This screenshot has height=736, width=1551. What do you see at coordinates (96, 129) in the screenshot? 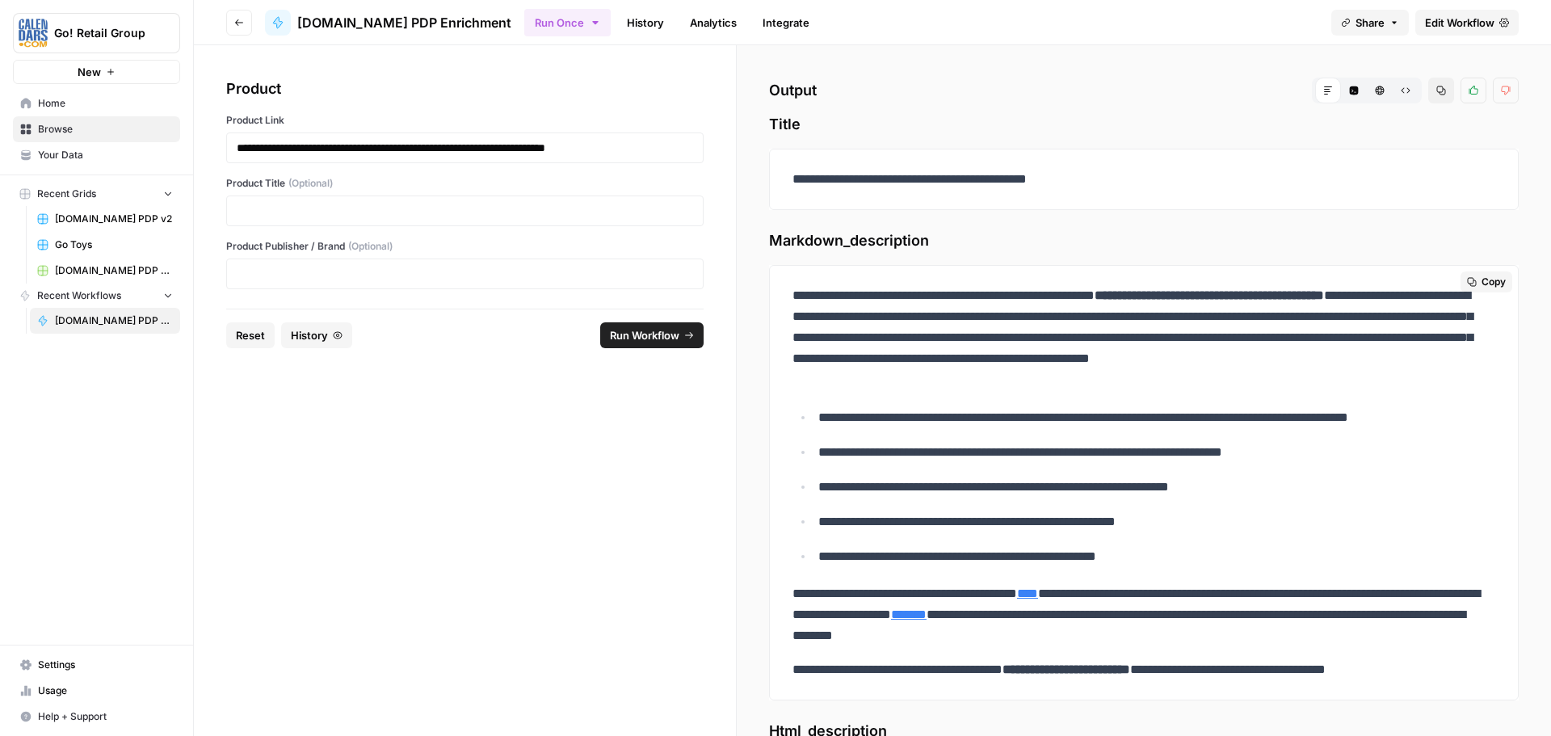
I see `a: Browse` at bounding box center [96, 129].